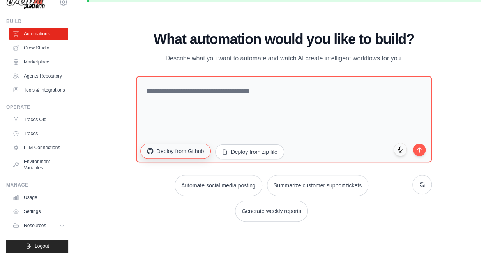 The height and width of the screenshot is (259, 493). What do you see at coordinates (218, 185) in the screenshot?
I see `button: Automate social media posting` at bounding box center [218, 185].